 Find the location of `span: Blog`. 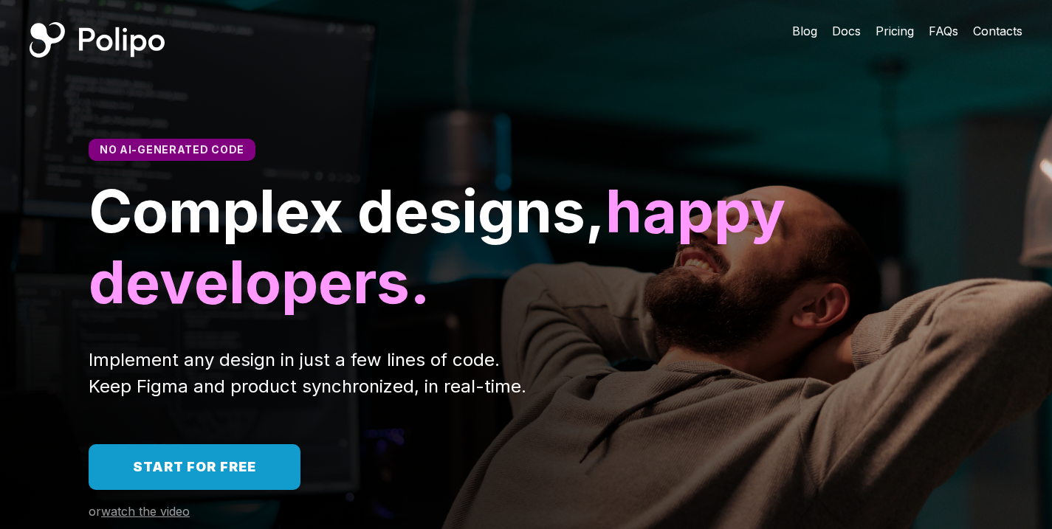

span: Blog is located at coordinates (805, 31).